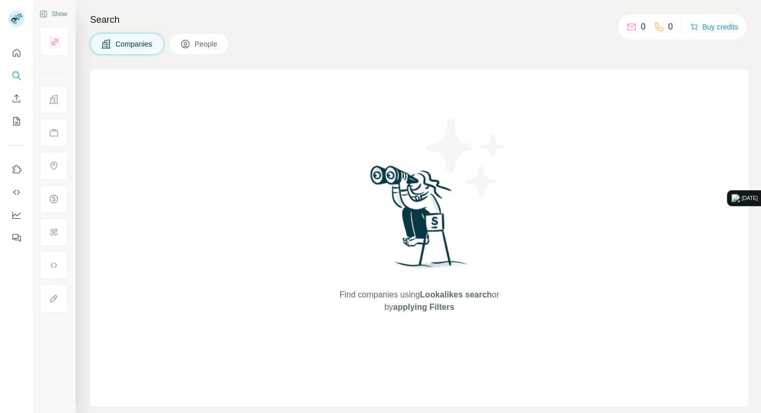 Image resolution: width=761 pixels, height=413 pixels. What do you see at coordinates (419, 301) in the screenshot?
I see `span: Find companies using or by` at bounding box center [419, 301].